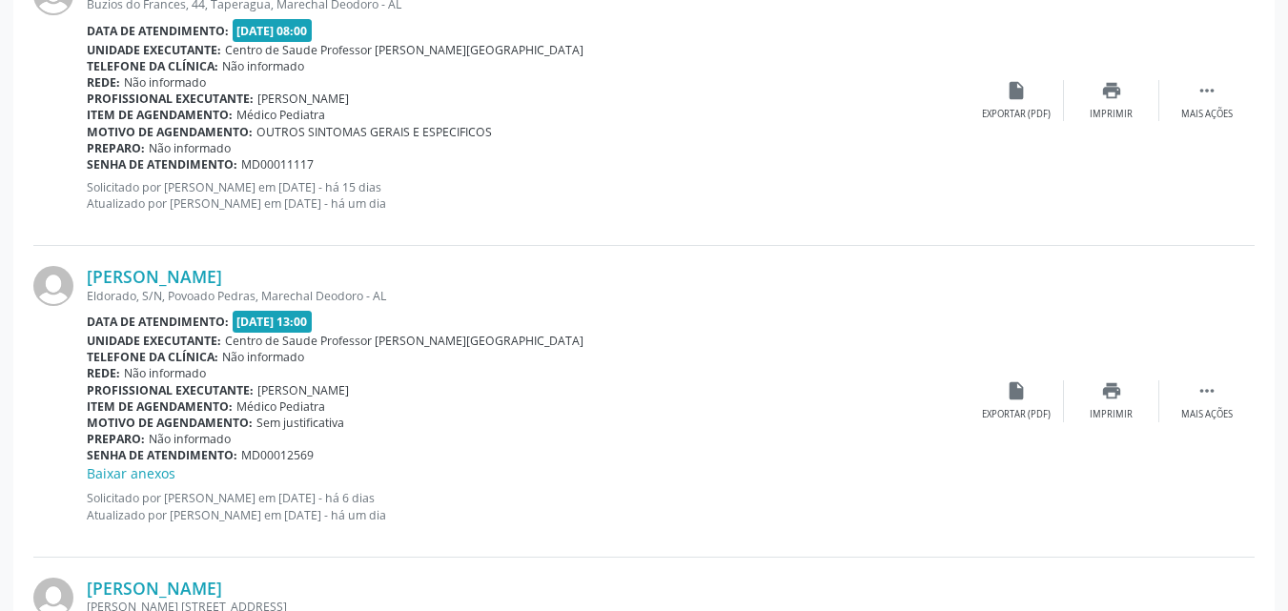  I want to click on a: Baixar anexos, so click(131, 473).